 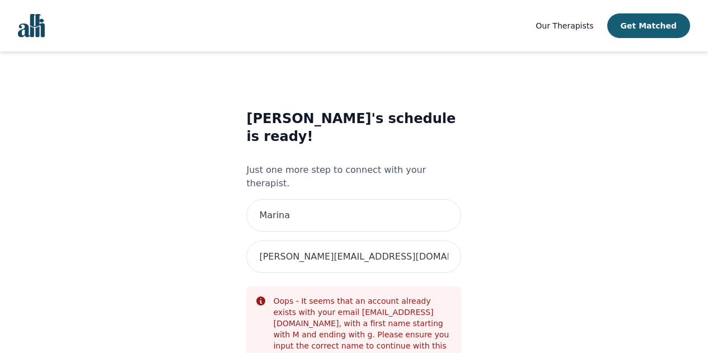 What do you see at coordinates (354, 177) in the screenshot?
I see `p: Just one more step to connect with your therapist.` at bounding box center [354, 177].